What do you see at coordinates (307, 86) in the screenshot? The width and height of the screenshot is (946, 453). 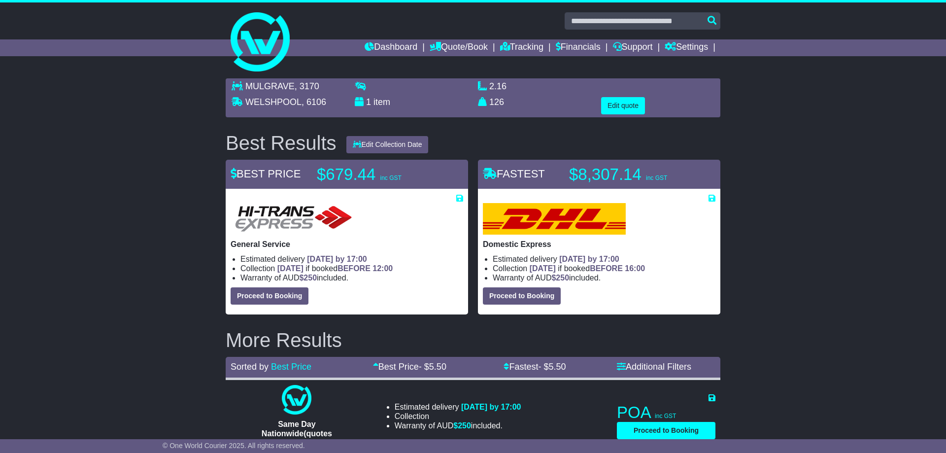 I see `span: , 3170` at bounding box center [307, 86].